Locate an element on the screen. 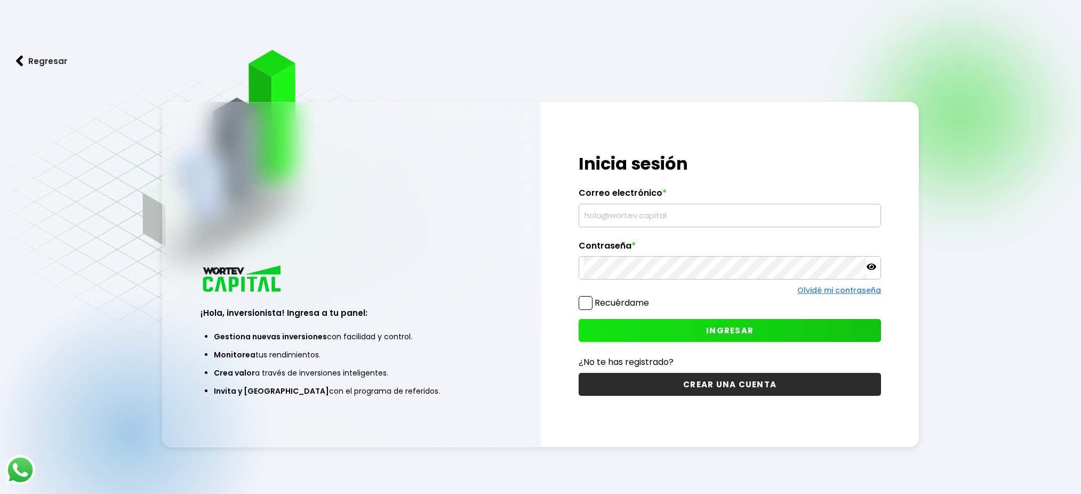  label: Recuérdame is located at coordinates (622, 302).